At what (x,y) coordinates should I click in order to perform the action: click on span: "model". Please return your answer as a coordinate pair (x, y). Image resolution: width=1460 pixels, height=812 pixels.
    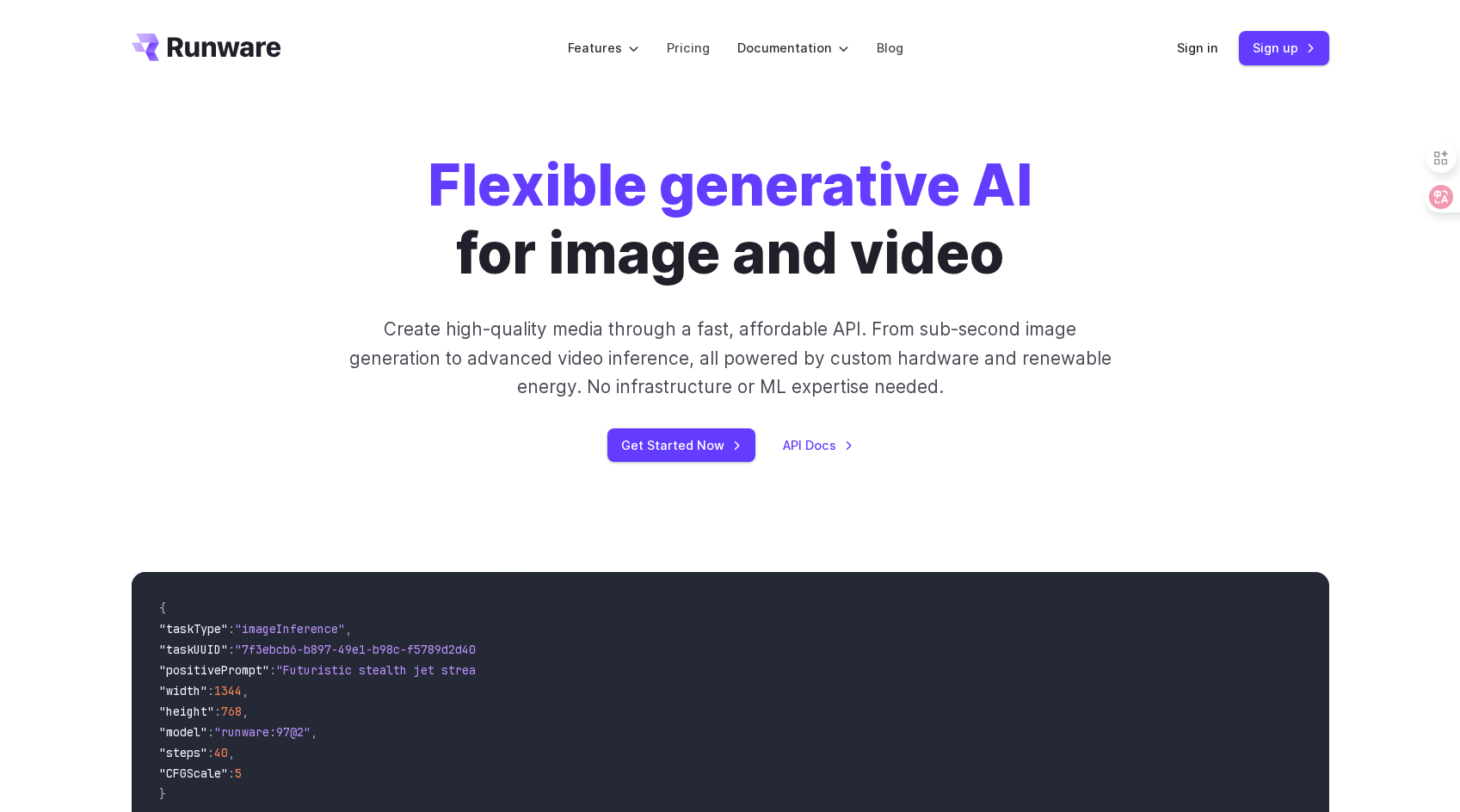
    Looking at the image, I should click on (183, 732).